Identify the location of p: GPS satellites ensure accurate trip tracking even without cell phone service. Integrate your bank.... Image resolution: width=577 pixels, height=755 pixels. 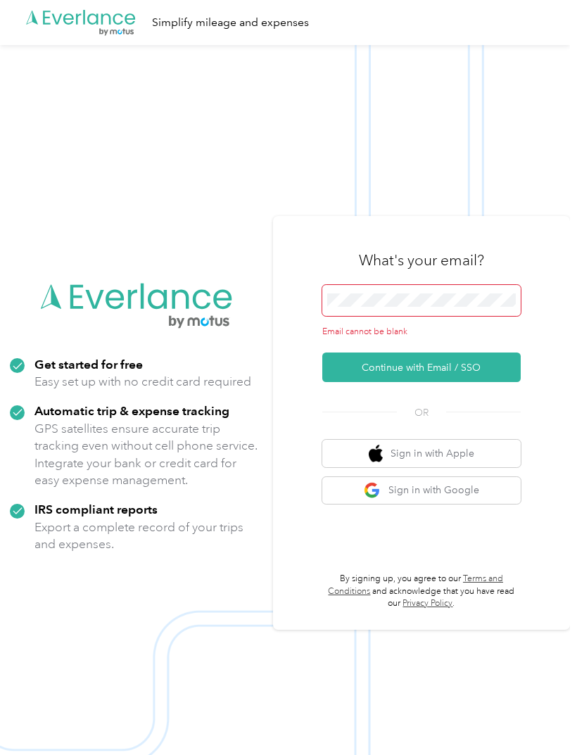
(148, 455).